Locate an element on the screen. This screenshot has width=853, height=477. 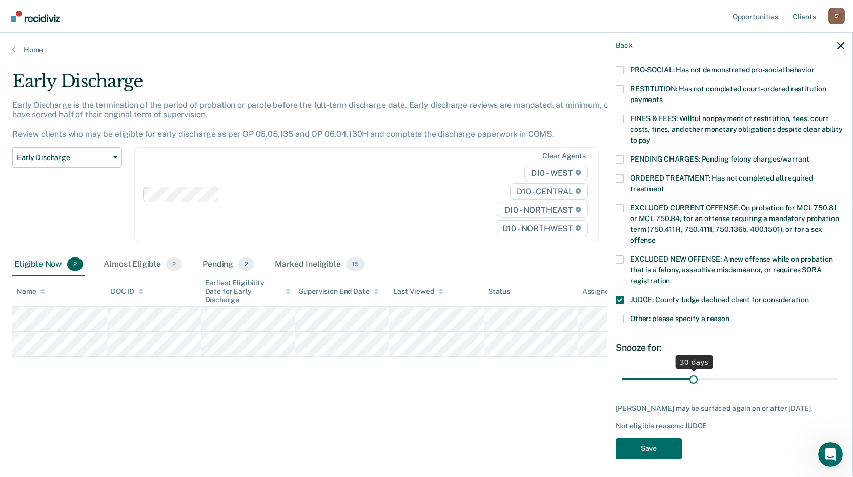
img: Recidiviz is located at coordinates (35, 16).